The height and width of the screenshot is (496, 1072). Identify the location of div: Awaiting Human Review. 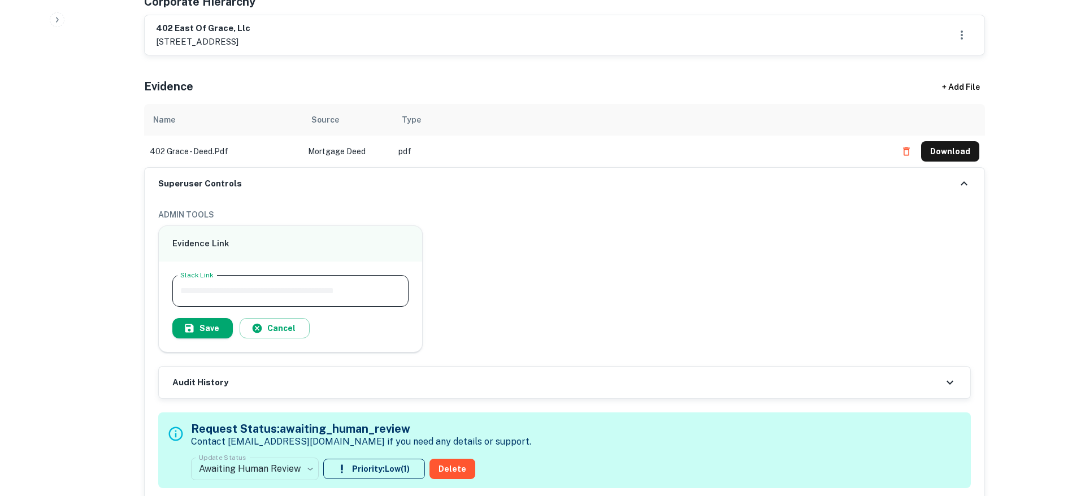
(255, 469).